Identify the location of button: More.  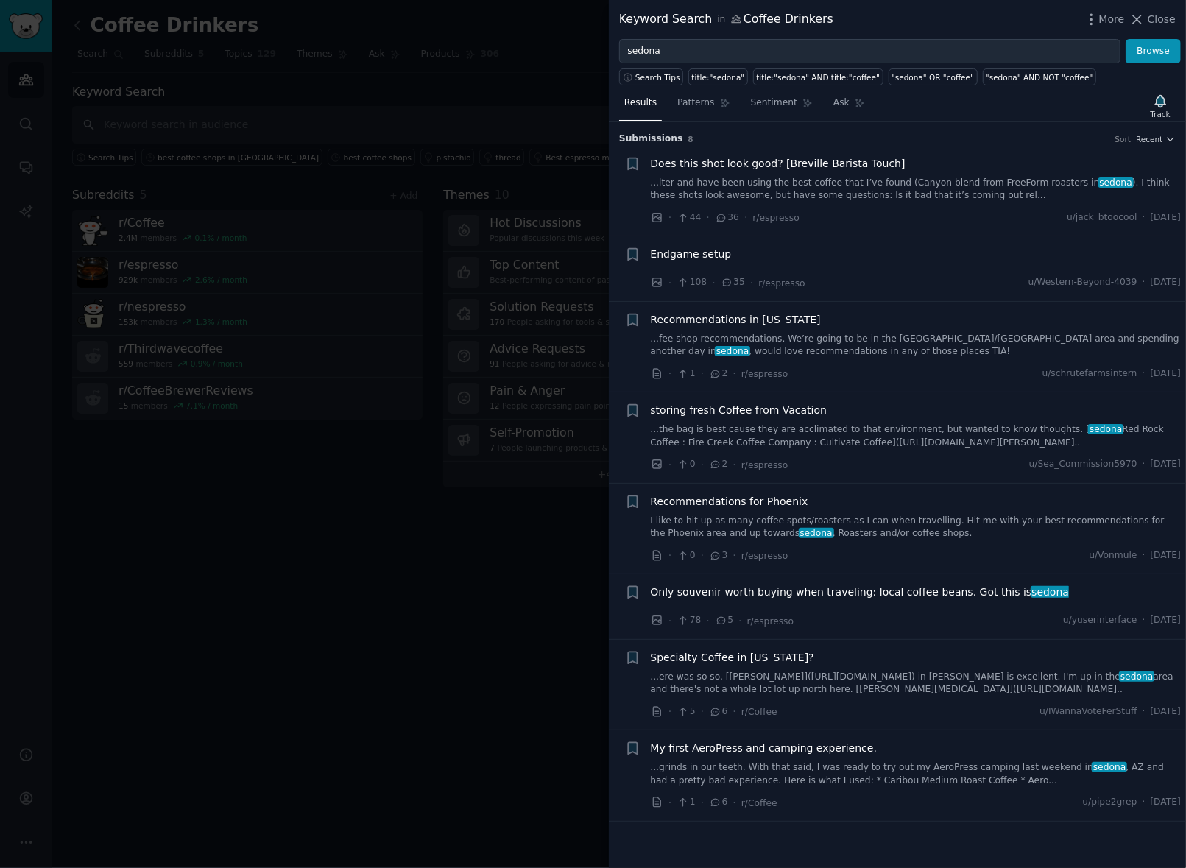
(1105, 19).